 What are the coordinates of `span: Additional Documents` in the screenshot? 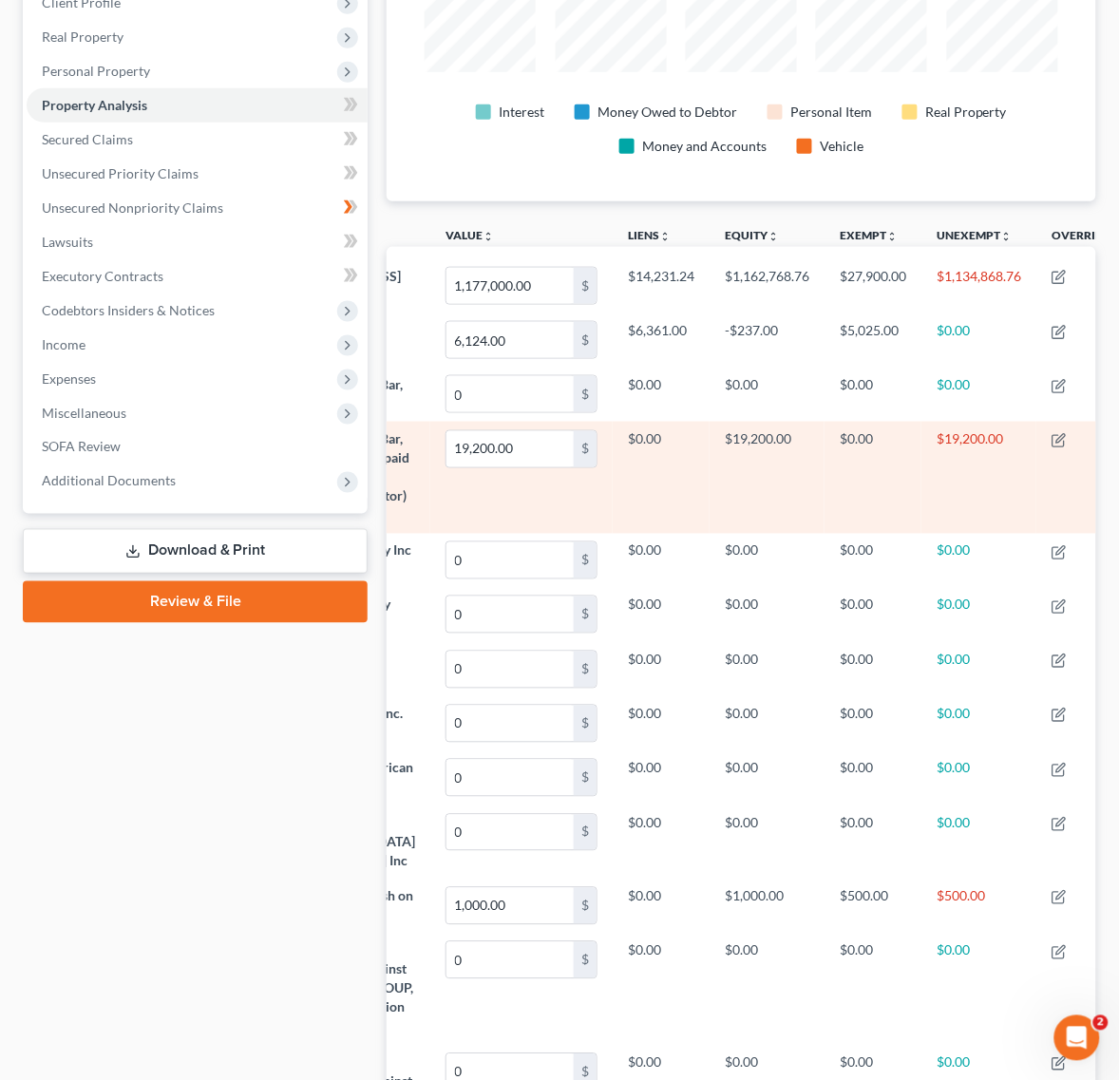 It's located at (108, 481).